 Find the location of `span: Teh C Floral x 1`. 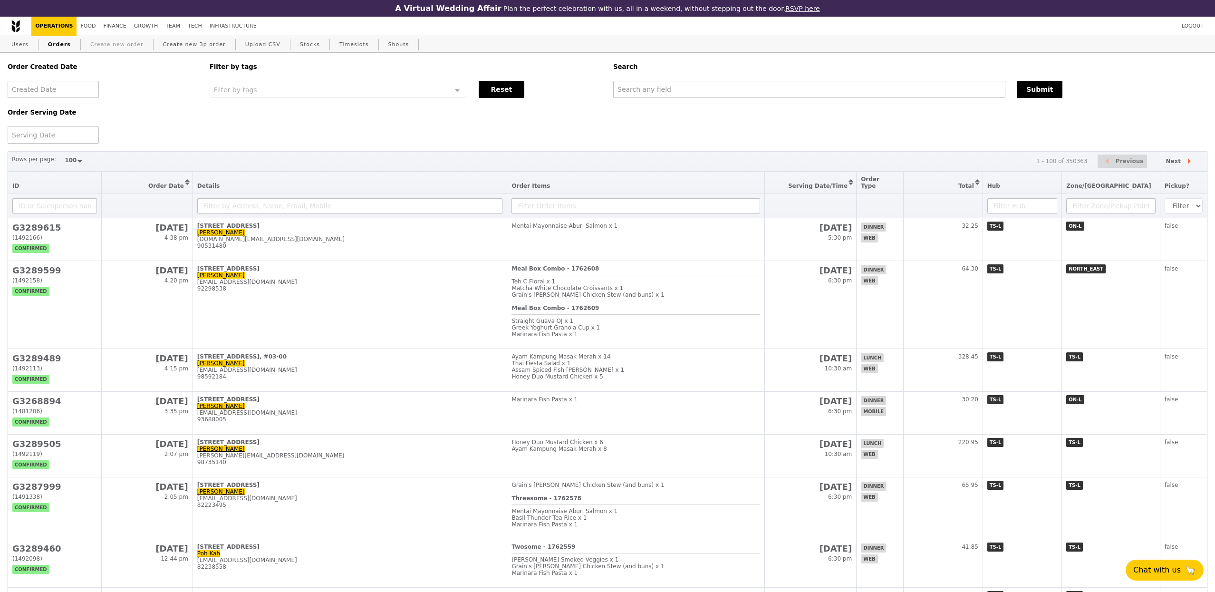

span: Teh C Floral x 1 is located at coordinates (533, 281).